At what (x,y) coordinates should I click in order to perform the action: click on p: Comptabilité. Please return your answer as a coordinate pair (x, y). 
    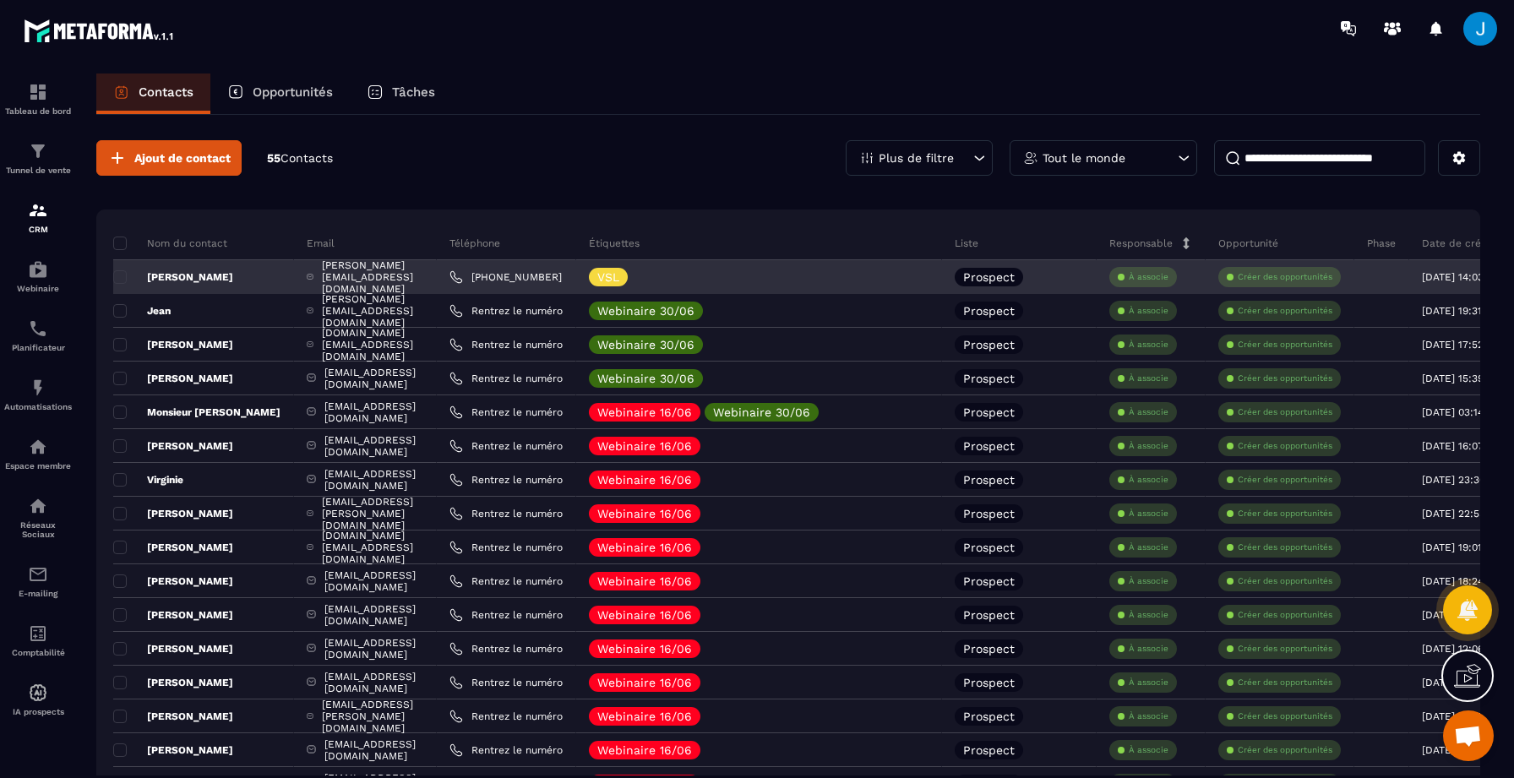
    Looking at the image, I should click on (38, 652).